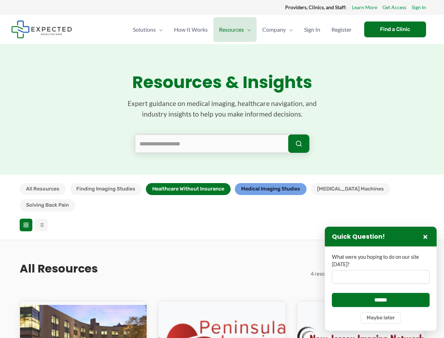  I want to click on a: Find a Clinic, so click(395, 29).